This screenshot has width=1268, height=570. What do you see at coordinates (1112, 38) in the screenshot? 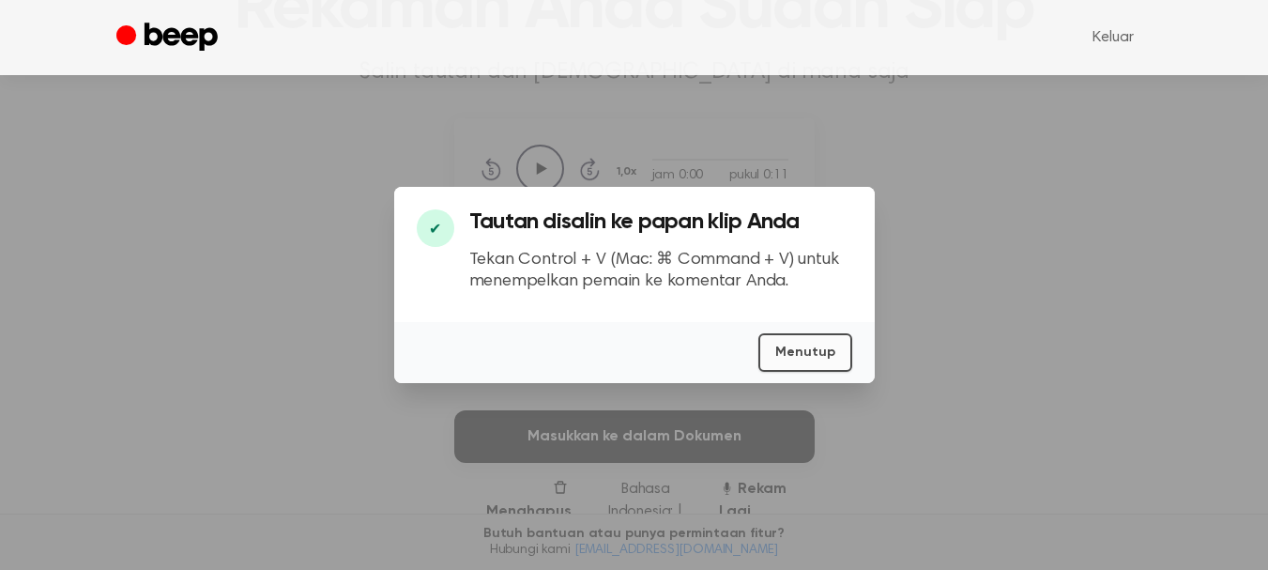
I see `font: Keluar` at bounding box center [1112, 38].